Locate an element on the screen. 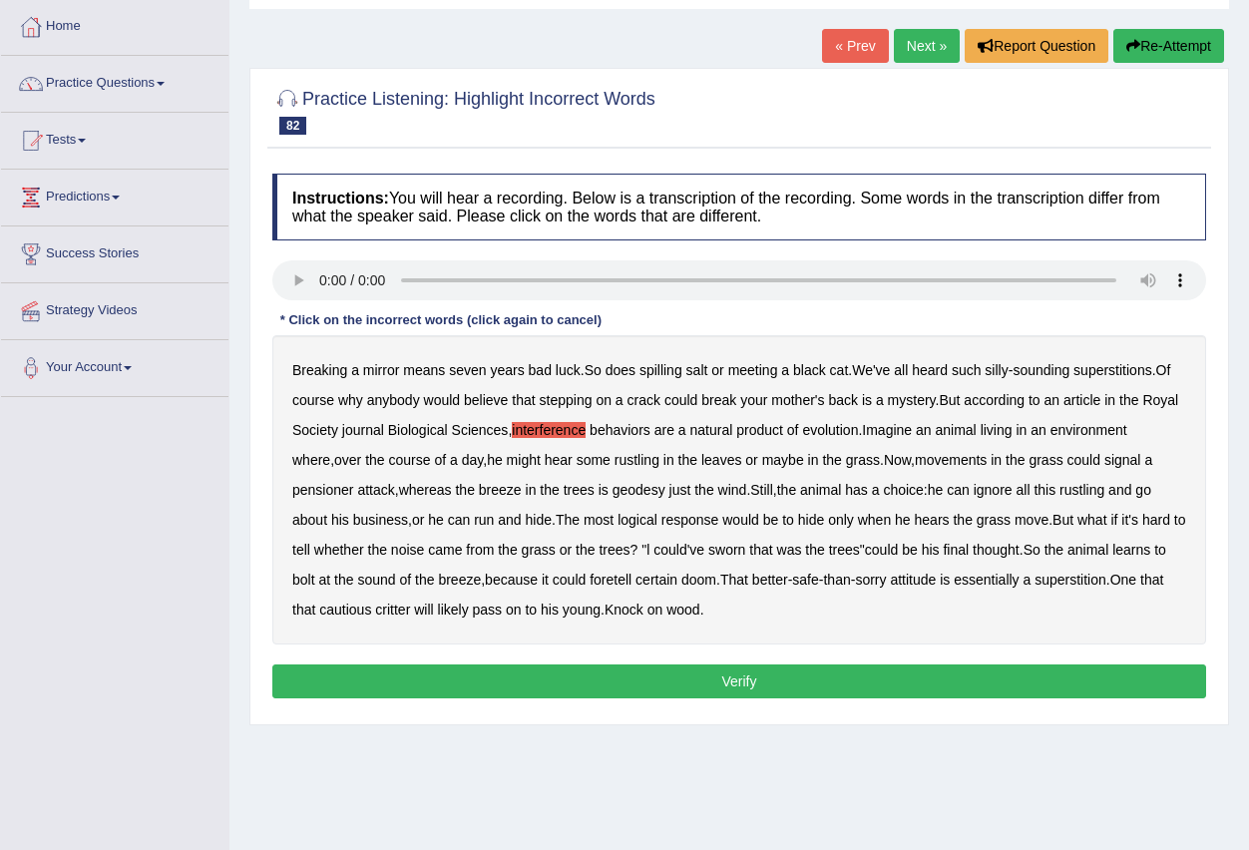 The image size is (1249, 850). b: that is located at coordinates (303, 609).